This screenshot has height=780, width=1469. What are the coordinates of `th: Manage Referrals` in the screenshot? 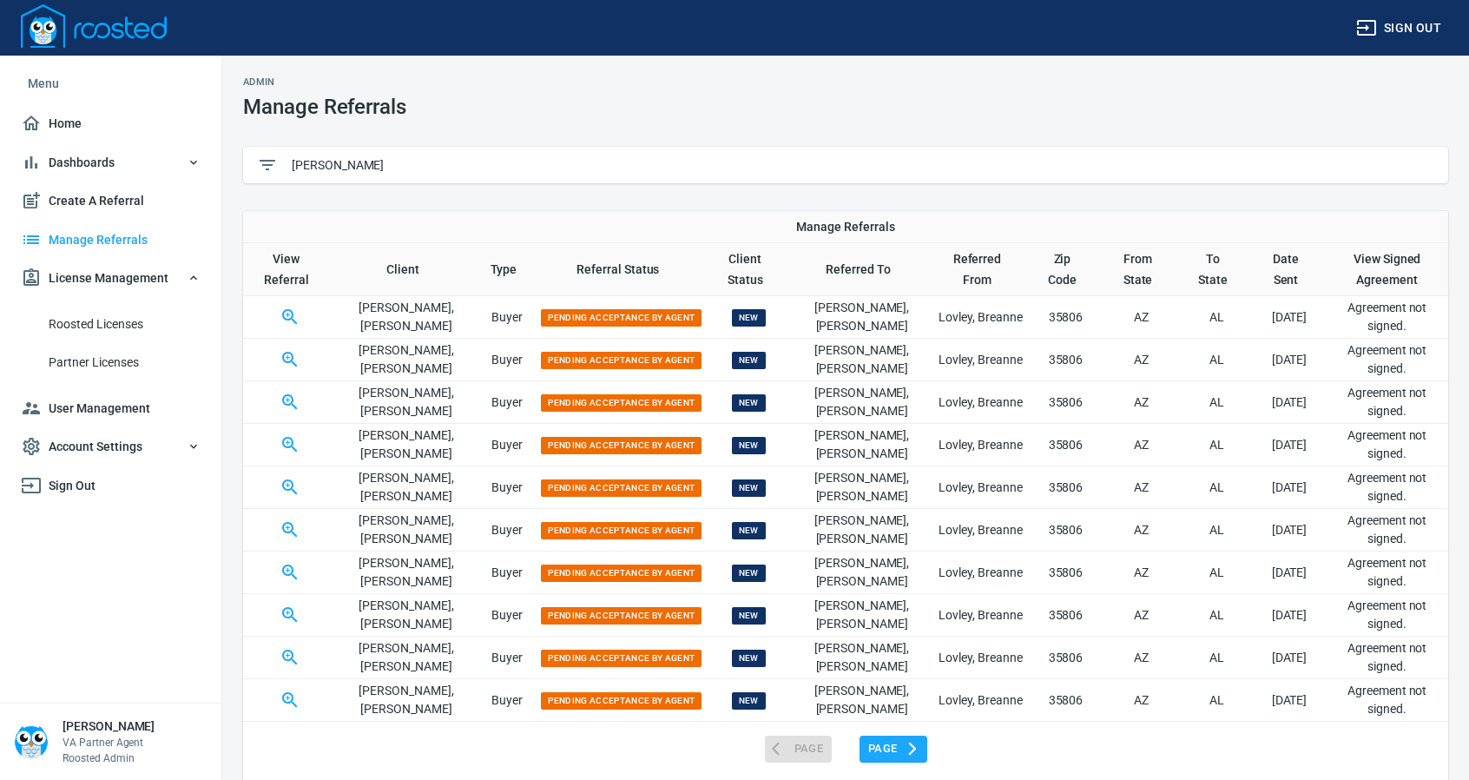 It's located at (846, 227).